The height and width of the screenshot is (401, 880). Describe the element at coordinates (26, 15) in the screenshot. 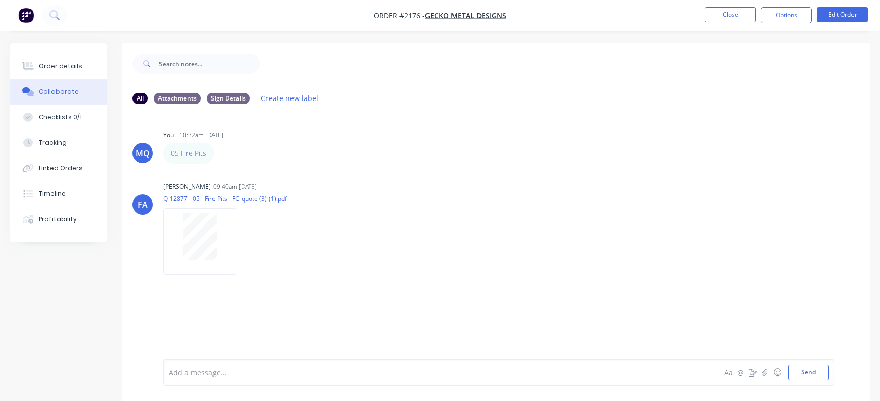

I see `img: Factory` at that location.